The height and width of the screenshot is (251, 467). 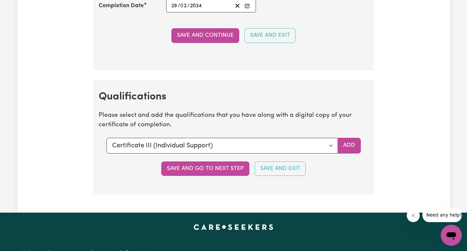 I want to click on label: Completion Date, so click(x=121, y=6).